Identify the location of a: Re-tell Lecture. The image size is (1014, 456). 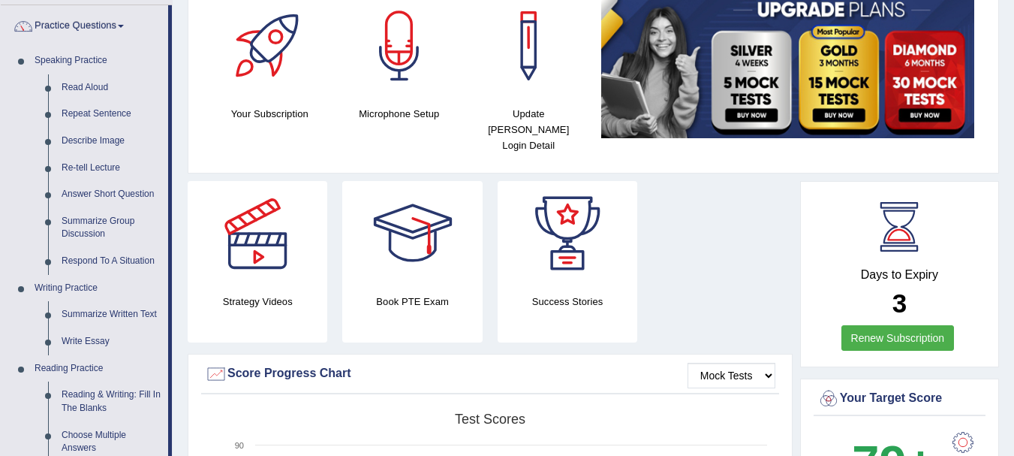
(111, 168).